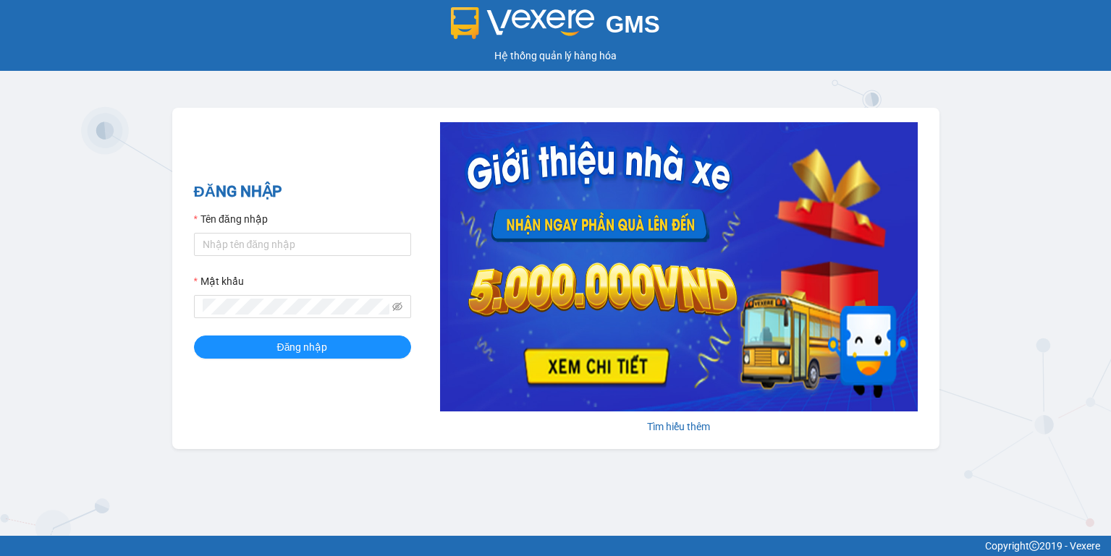 The width and height of the screenshot is (1111, 556). What do you see at coordinates (679, 267) in the screenshot?
I see `img: banner-0` at bounding box center [679, 267].